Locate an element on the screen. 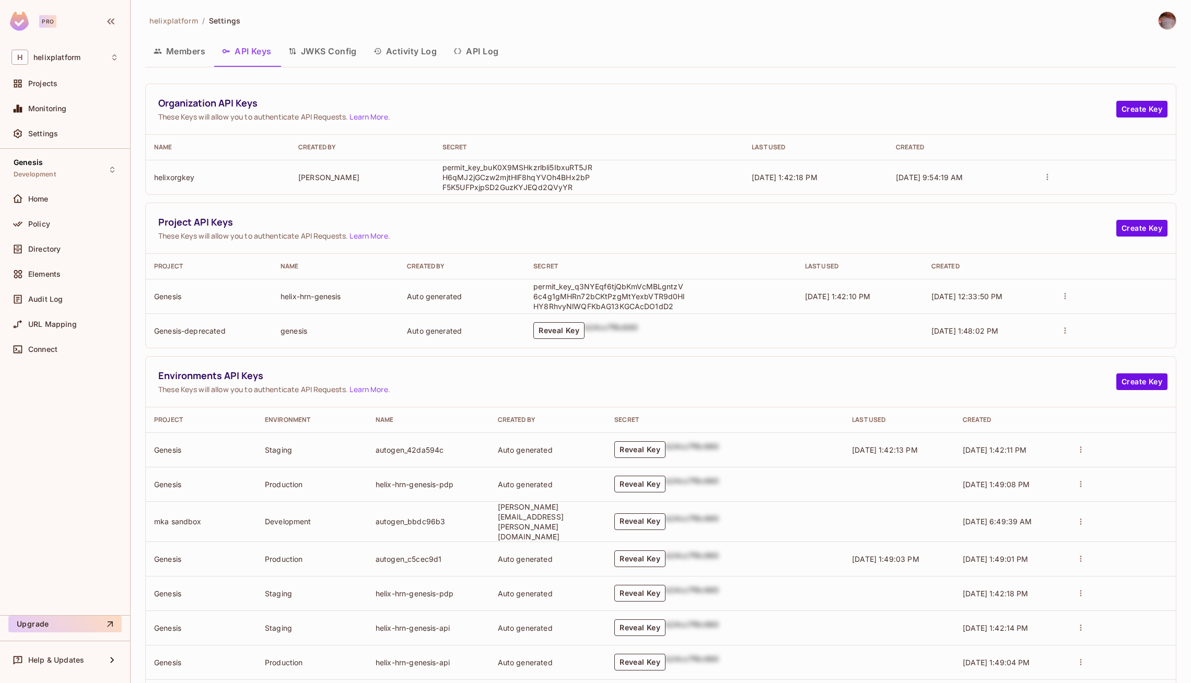 The width and height of the screenshot is (1191, 683). span: Project API Keys is located at coordinates (637, 222).